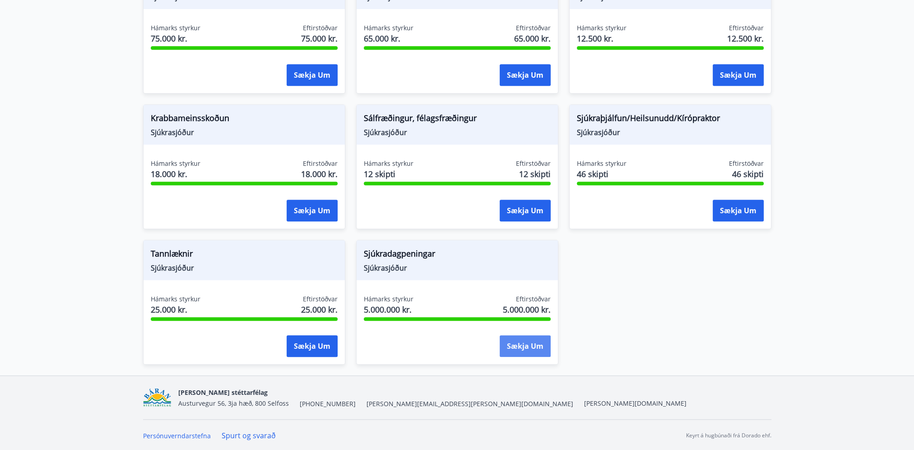 This screenshot has width=914, height=450. What do you see at coordinates (457, 120) in the screenshot?
I see `span: Sálfræðingur, félagsfræðingur` at bounding box center [457, 120].